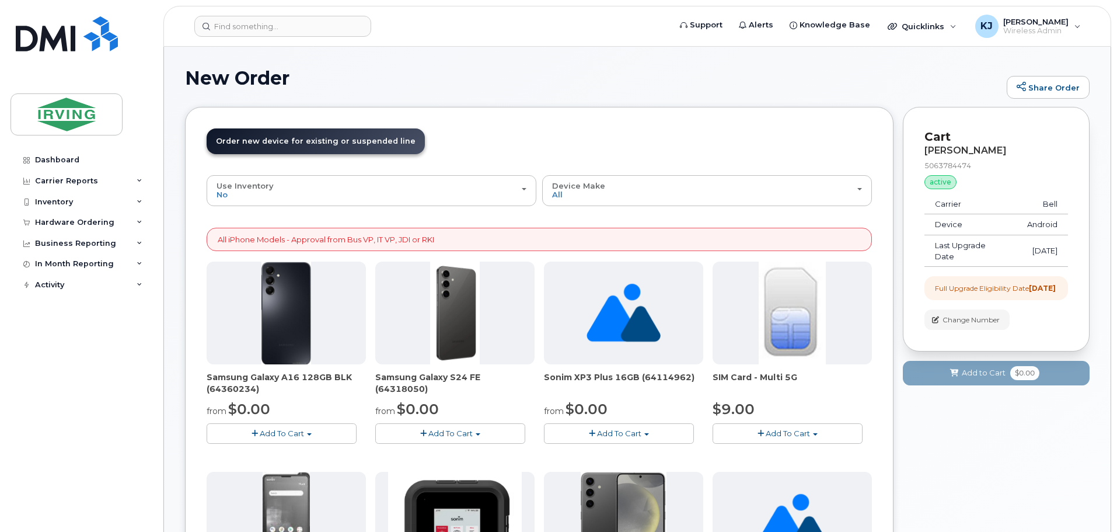  Describe the element at coordinates (1042, 225) in the screenshot. I see `td: Android` at that location.